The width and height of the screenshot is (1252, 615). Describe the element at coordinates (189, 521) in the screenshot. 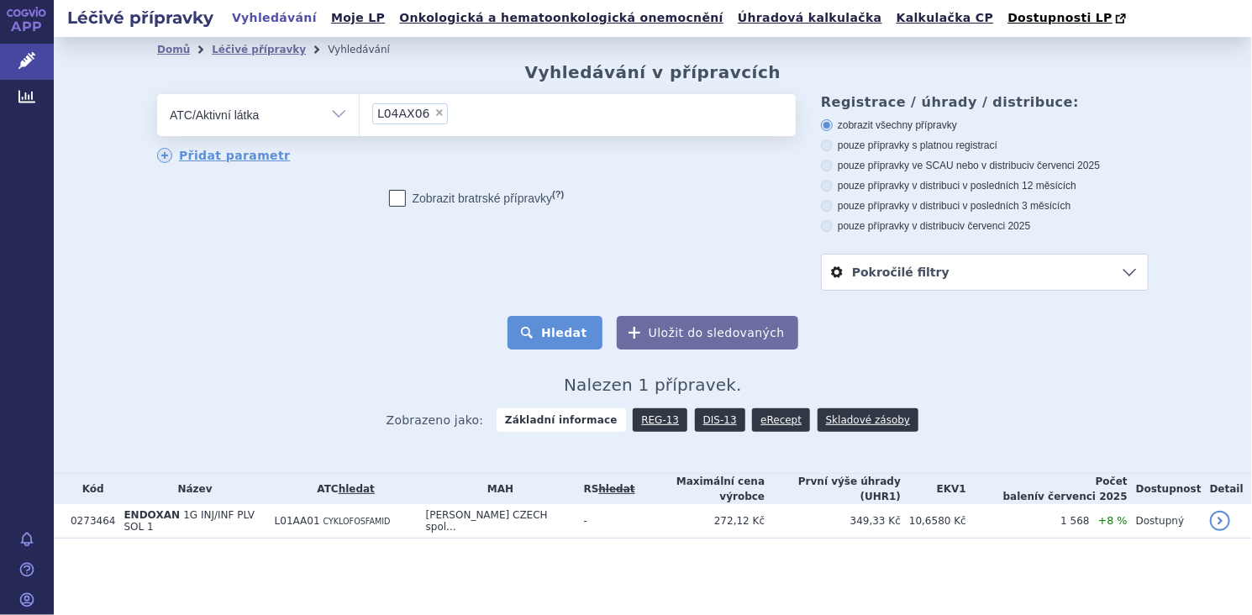

I see `span: 1G INJ/INF PLV SOL 1` at that location.